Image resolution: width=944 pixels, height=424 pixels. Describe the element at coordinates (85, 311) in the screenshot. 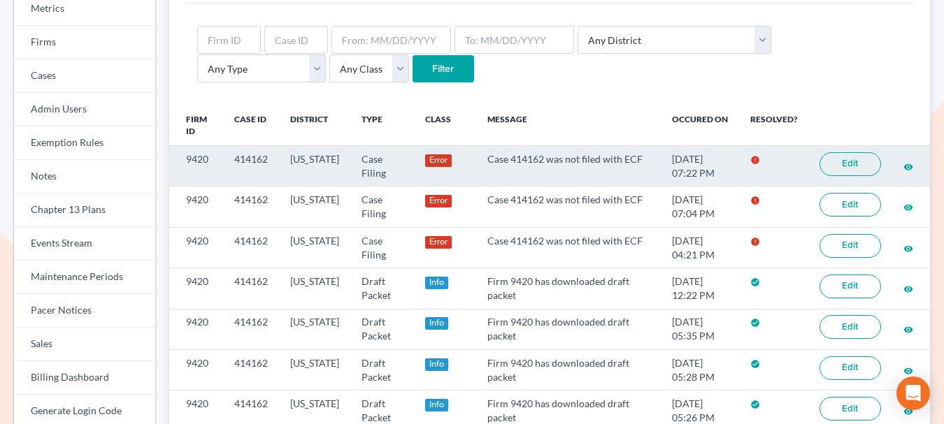

I see `a: Pacer Notices` at that location.